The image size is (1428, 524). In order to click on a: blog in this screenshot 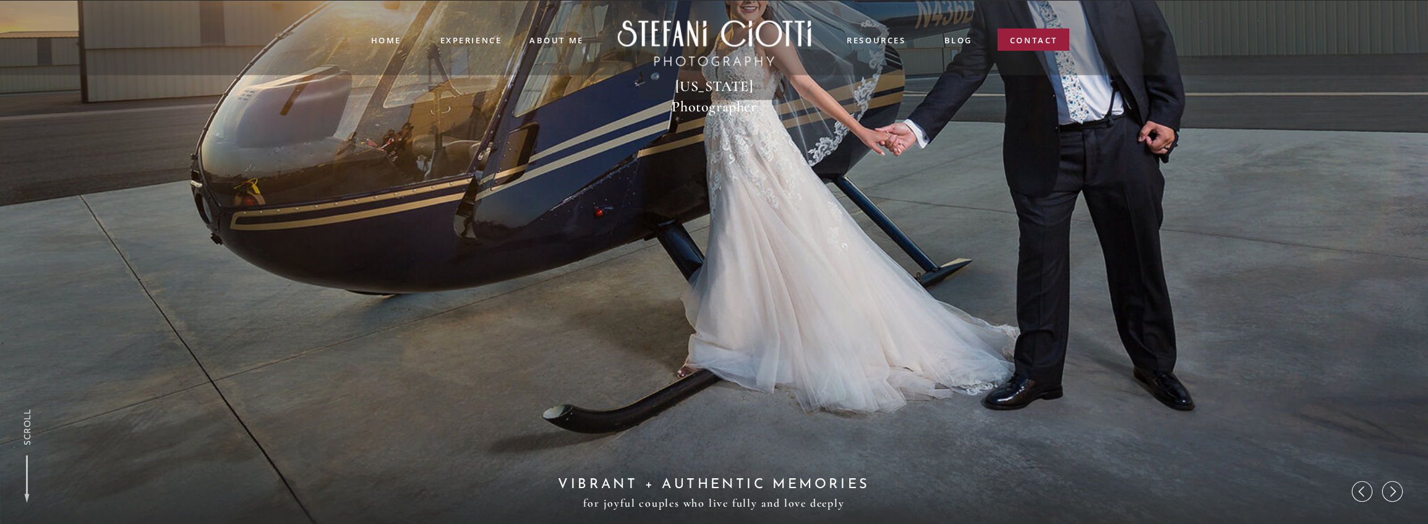, I will do `click(958, 41)`.